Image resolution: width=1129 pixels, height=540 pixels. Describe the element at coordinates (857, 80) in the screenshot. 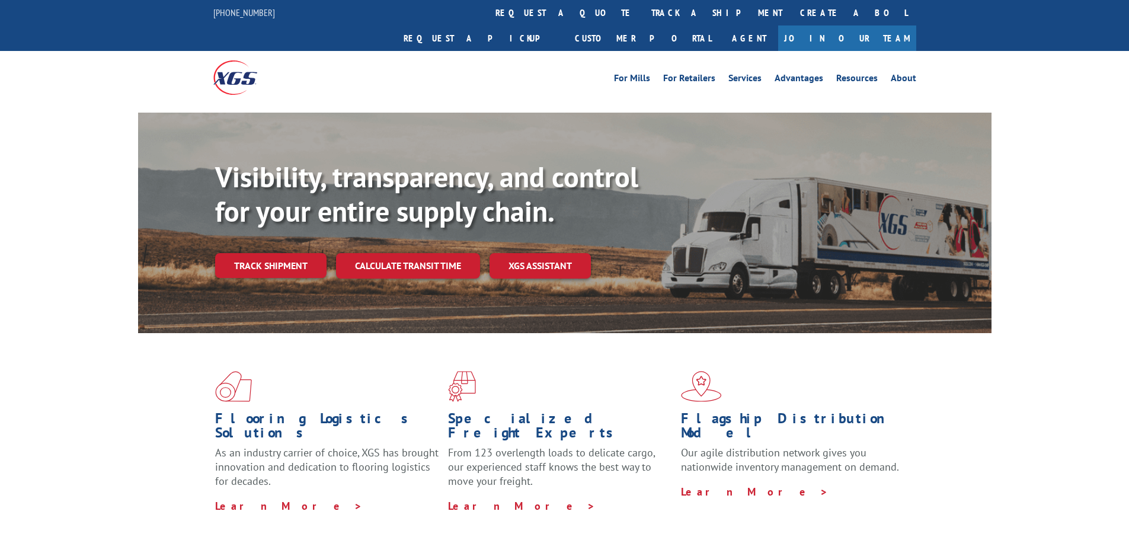

I see `a: Resources` at that location.